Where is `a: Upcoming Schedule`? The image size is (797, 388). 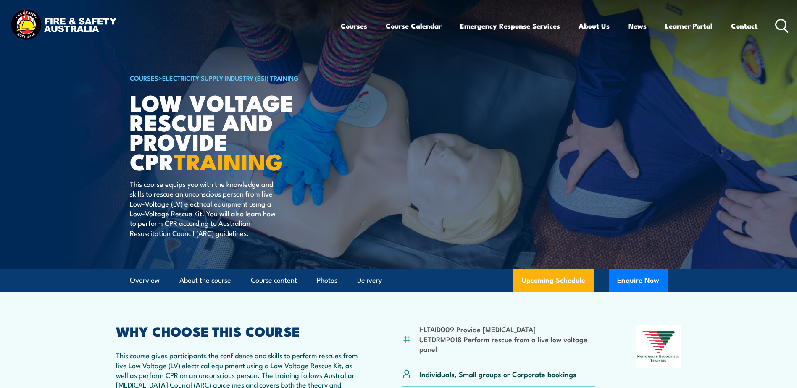 a: Upcoming Schedule is located at coordinates (553, 280).